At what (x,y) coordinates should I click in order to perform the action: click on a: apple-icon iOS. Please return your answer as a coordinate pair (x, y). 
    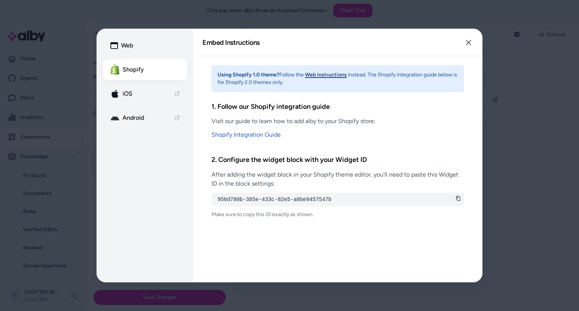
    Looking at the image, I should click on (145, 94).